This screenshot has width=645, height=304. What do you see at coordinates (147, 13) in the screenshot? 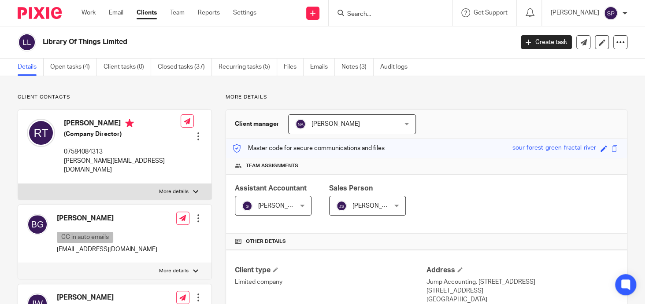
I see `a: Clients` at bounding box center [147, 13].